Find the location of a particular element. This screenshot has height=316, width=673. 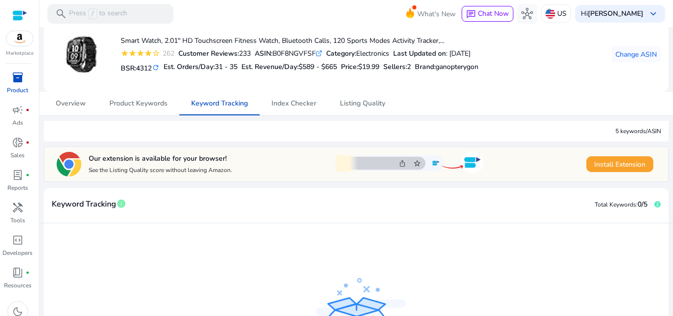

span: chat is located at coordinates (471, 14).